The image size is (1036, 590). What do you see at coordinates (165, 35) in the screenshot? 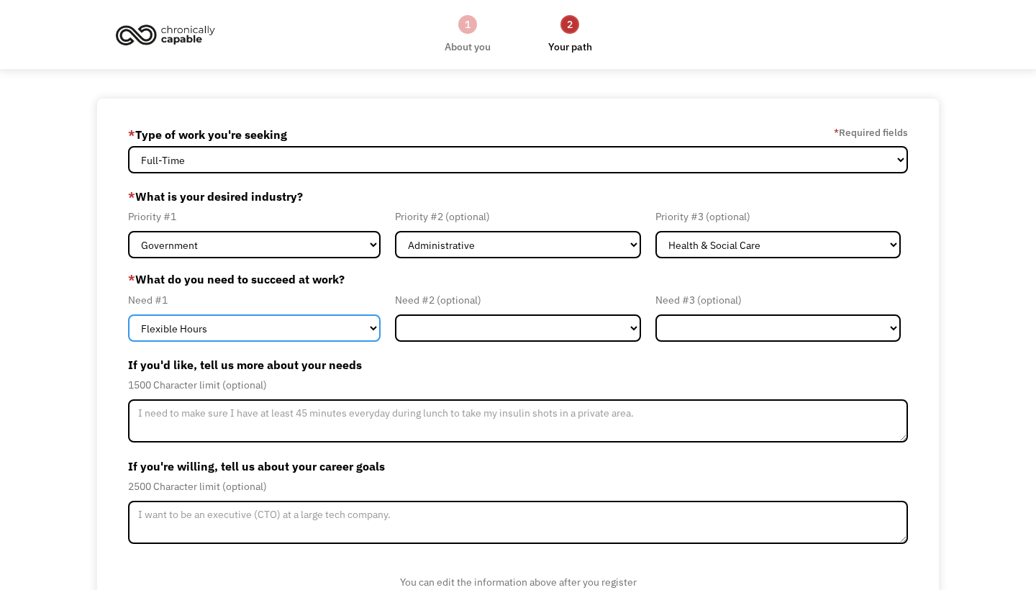
I see `img: Chronically Capable logo` at bounding box center [165, 35].